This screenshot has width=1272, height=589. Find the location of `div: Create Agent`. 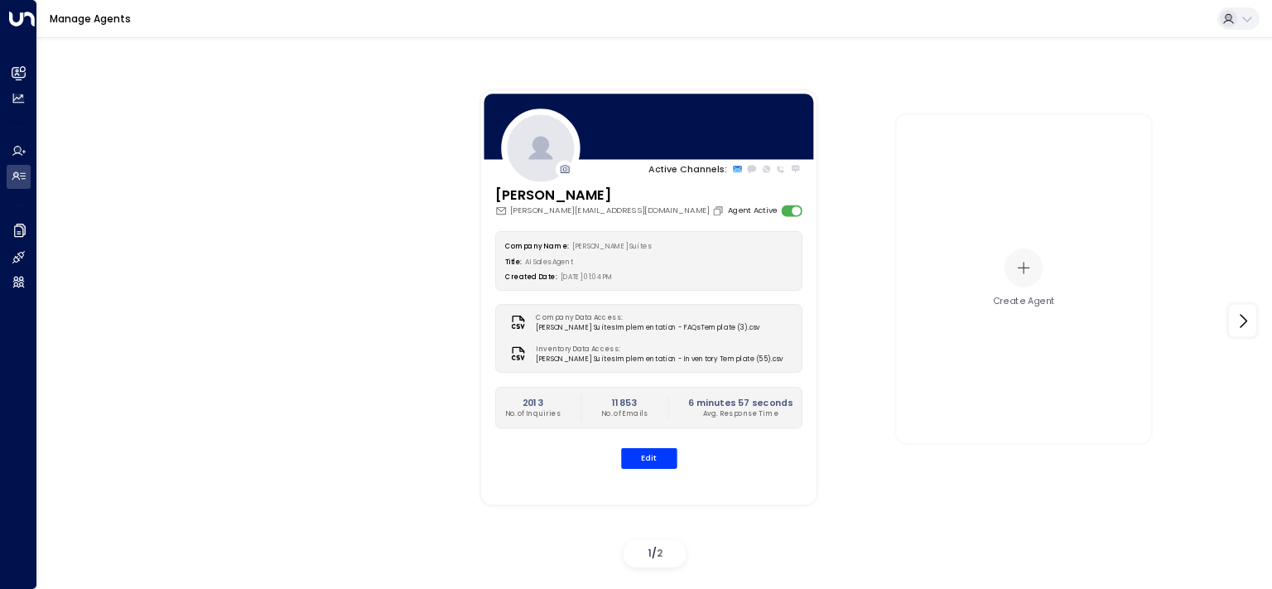

div: Create Agent is located at coordinates (1024, 302).